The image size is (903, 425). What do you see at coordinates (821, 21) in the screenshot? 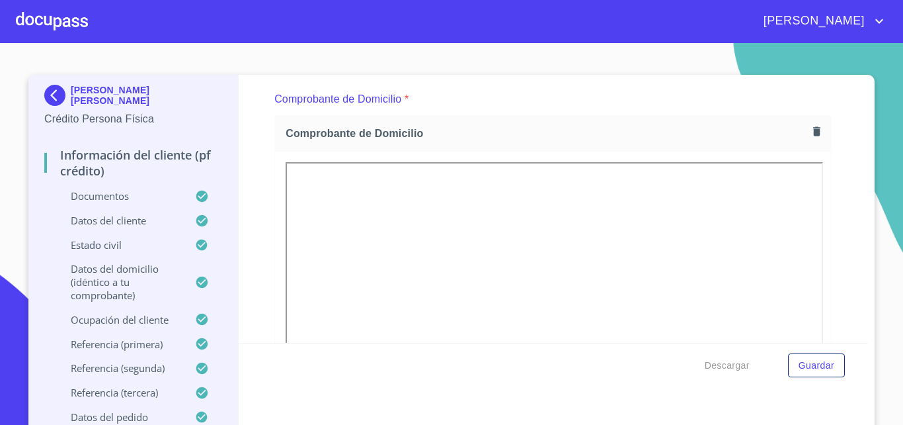
I see `button: account of current user` at bounding box center [821, 21].